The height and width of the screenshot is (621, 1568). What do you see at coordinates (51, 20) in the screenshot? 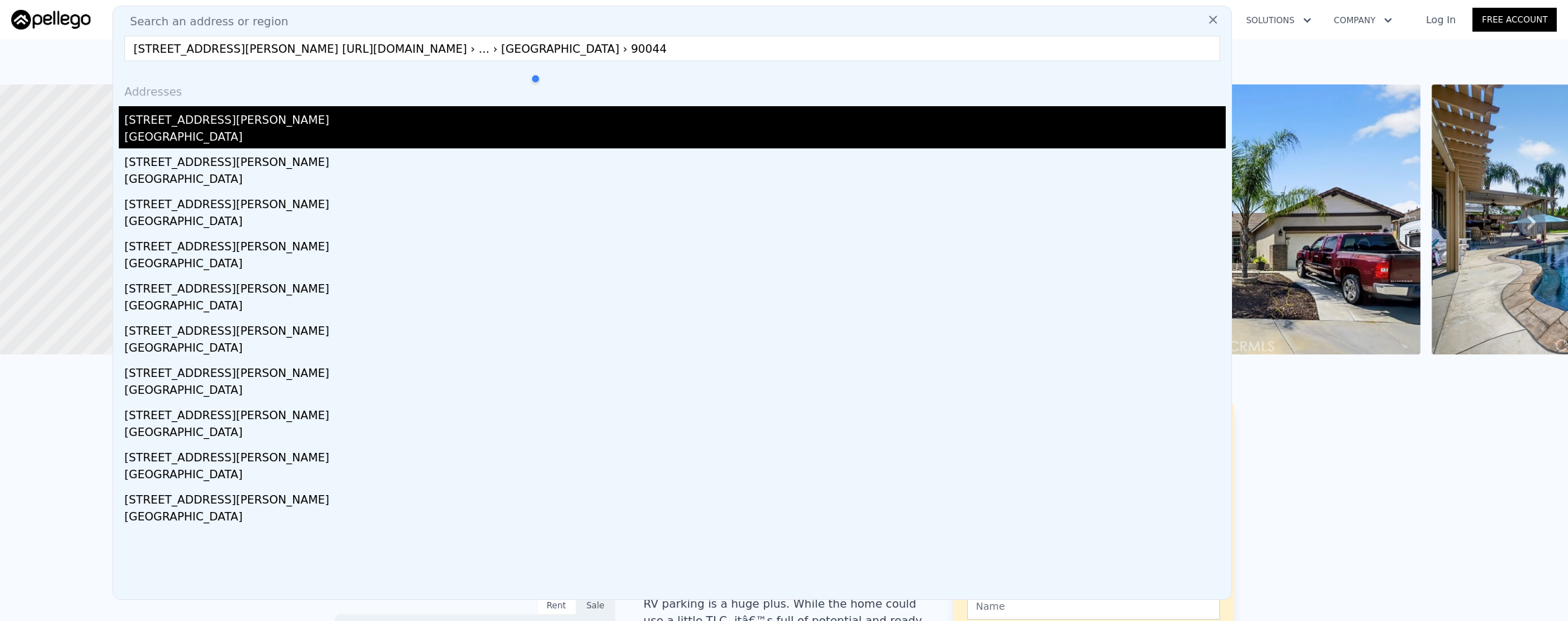
I see `img: Pellego` at bounding box center [51, 20].